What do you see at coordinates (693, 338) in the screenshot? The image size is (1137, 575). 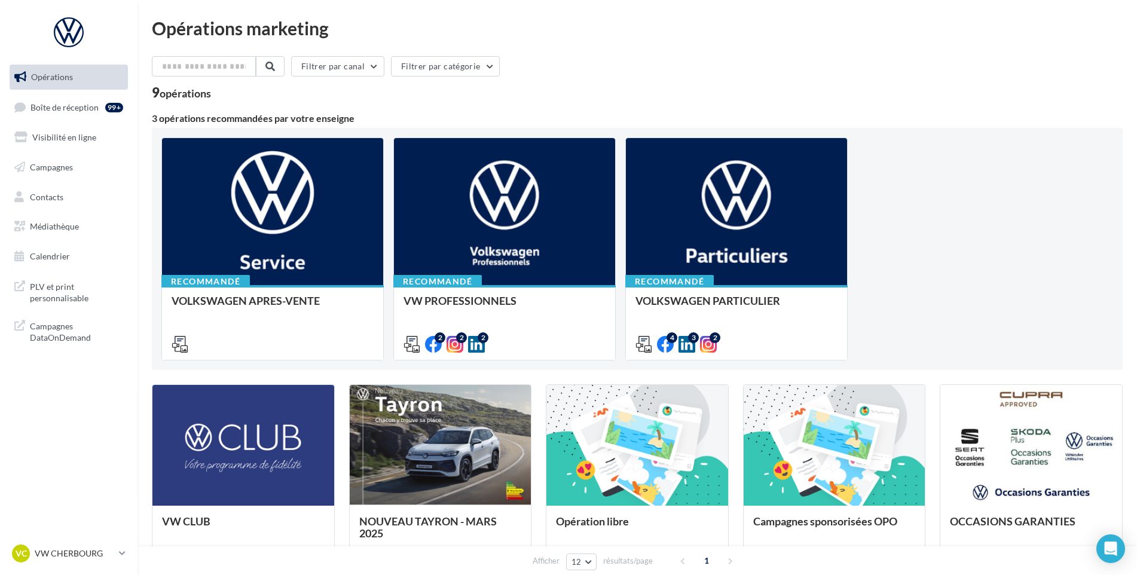 I see `div: 3` at bounding box center [693, 338].